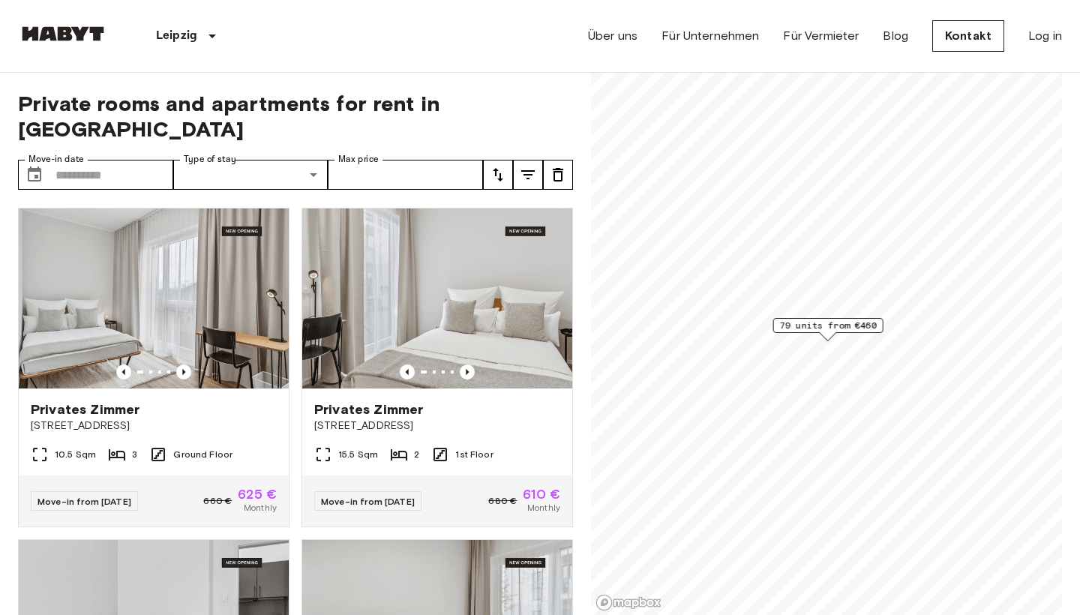 This screenshot has height=615, width=1080. Describe the element at coordinates (710, 36) in the screenshot. I see `a: Für Unternehmen` at that location.